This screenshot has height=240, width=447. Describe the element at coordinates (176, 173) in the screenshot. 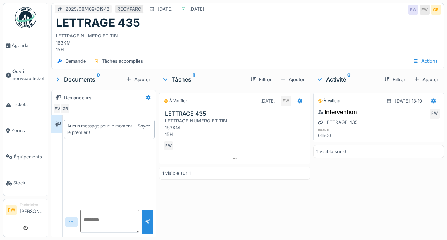

I see `div: 1 visible sur 1` at that location.